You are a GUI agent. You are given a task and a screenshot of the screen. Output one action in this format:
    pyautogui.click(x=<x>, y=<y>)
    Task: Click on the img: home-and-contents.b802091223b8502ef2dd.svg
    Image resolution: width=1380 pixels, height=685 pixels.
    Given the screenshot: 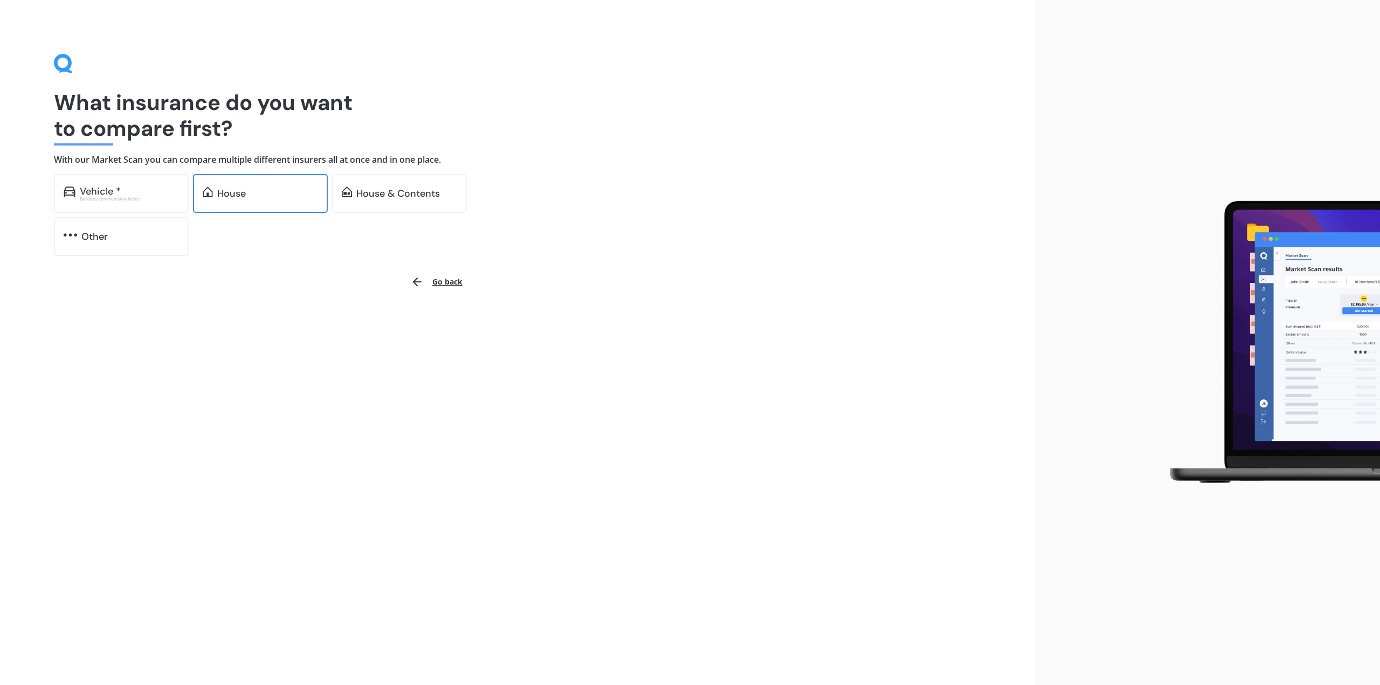 What is the action you would take?
    pyautogui.click(x=347, y=192)
    